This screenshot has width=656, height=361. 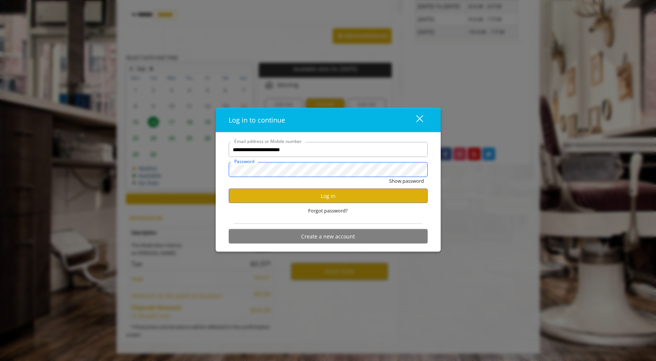 I want to click on button: Create a new account, so click(x=328, y=236).